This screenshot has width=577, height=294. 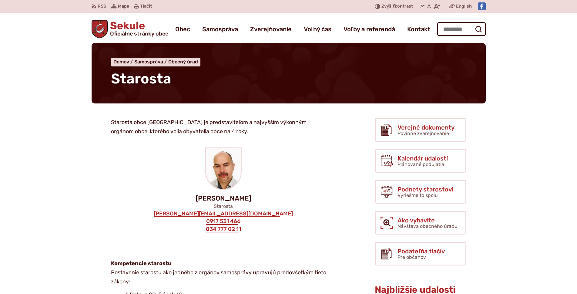 I want to click on span: Kalendár udalostí, so click(x=423, y=158).